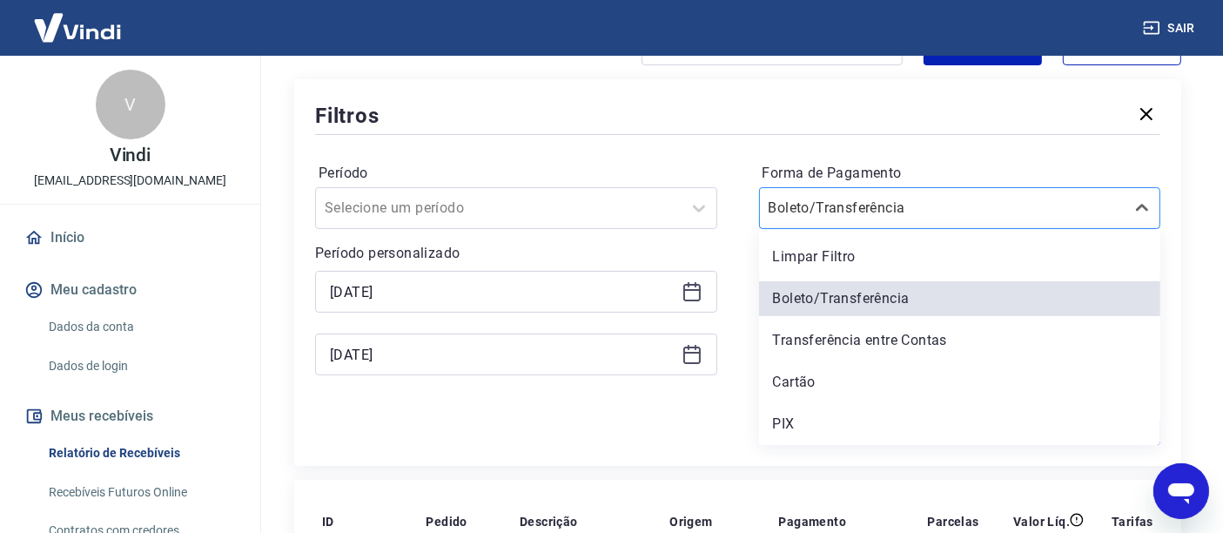  What do you see at coordinates (960, 340) in the screenshot?
I see `div: Transferência entre Contas` at bounding box center [960, 340].